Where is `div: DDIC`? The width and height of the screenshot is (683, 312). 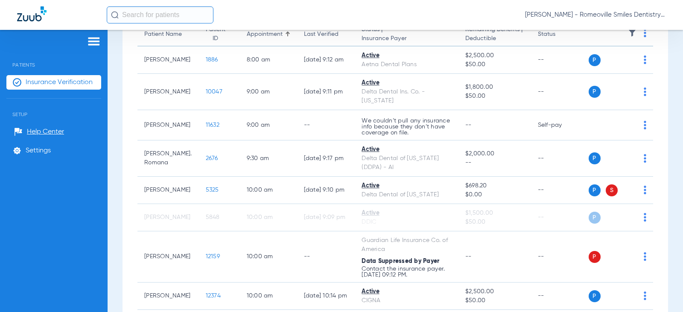 div: DDIC is located at coordinates (406, 222).